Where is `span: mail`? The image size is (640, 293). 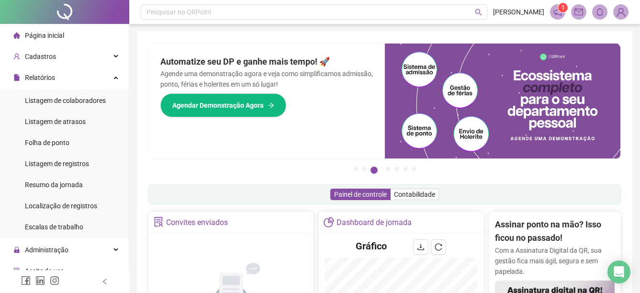
span: mail is located at coordinates (579, 12).